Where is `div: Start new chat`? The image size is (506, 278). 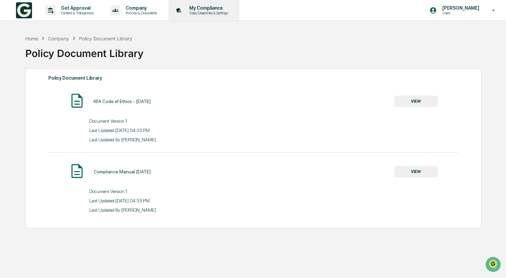
div: Start new chat is located at coordinates (66, 54).